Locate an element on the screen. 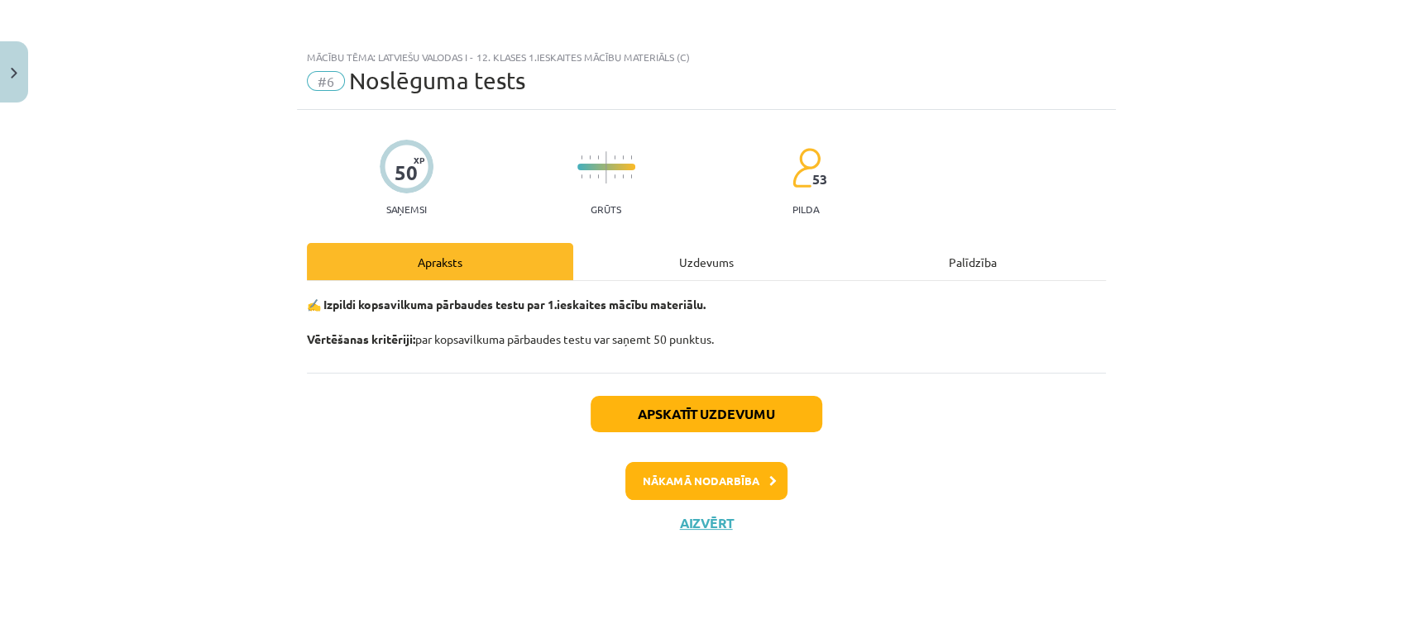 The height and width of the screenshot is (638, 1412). img: students-c634bb4e5e11cddfef0936a35e636f08e4e9abd3cc4e673bd6f9a4125e45ecb1.svg is located at coordinates (805, 168).